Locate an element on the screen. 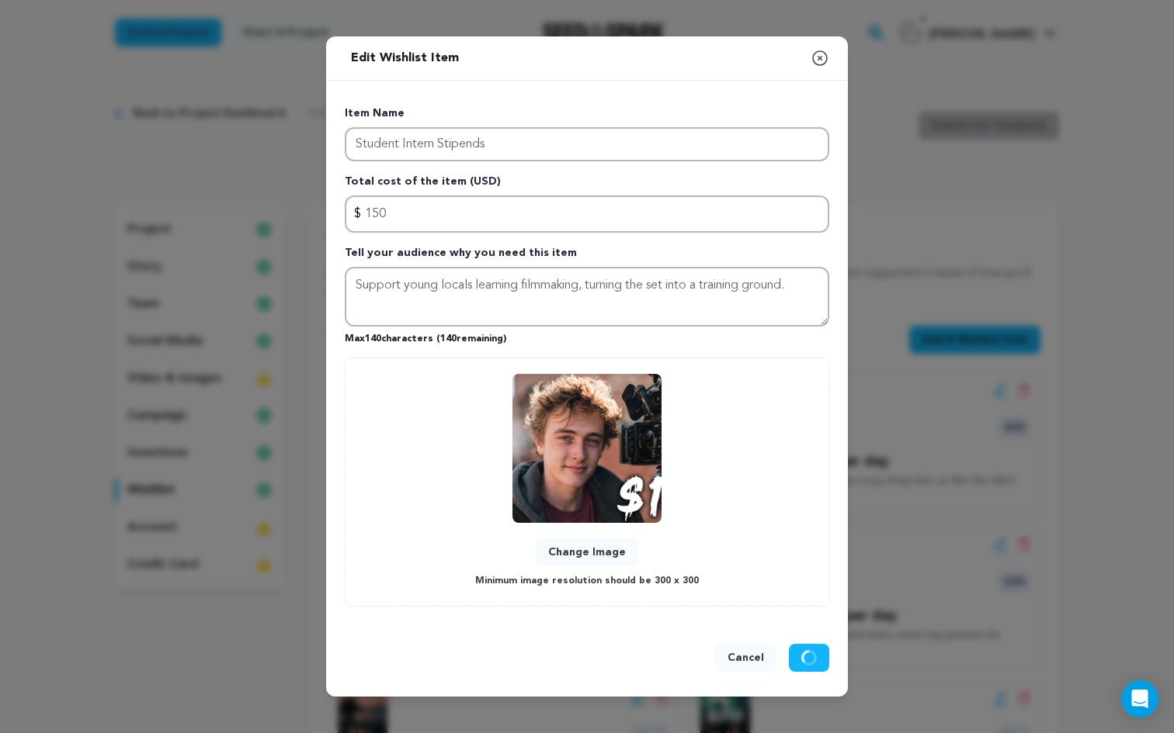 The width and height of the screenshot is (1174, 733). p: Item Name is located at coordinates (587, 116).